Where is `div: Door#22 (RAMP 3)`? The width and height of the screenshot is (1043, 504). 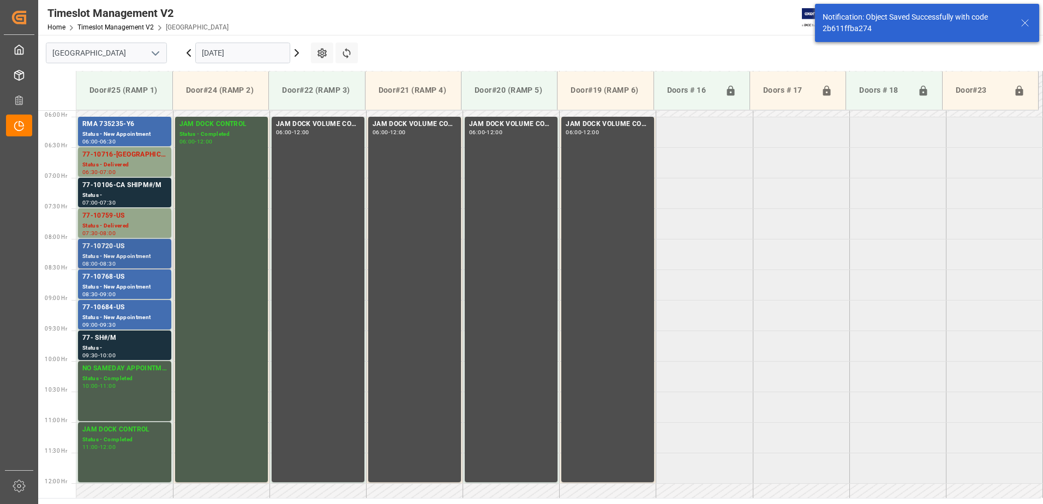
div: Door#22 (RAMP 3) is located at coordinates (317, 90).